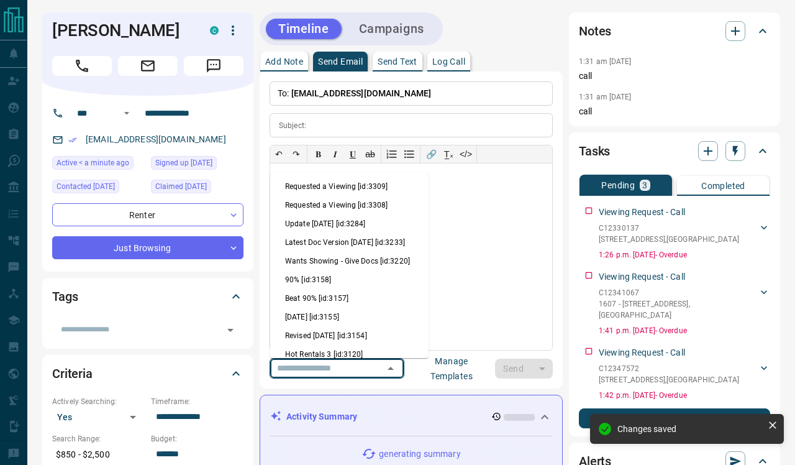  What do you see at coordinates (98, 439) in the screenshot?
I see `p: Search Range:` at bounding box center [98, 439].